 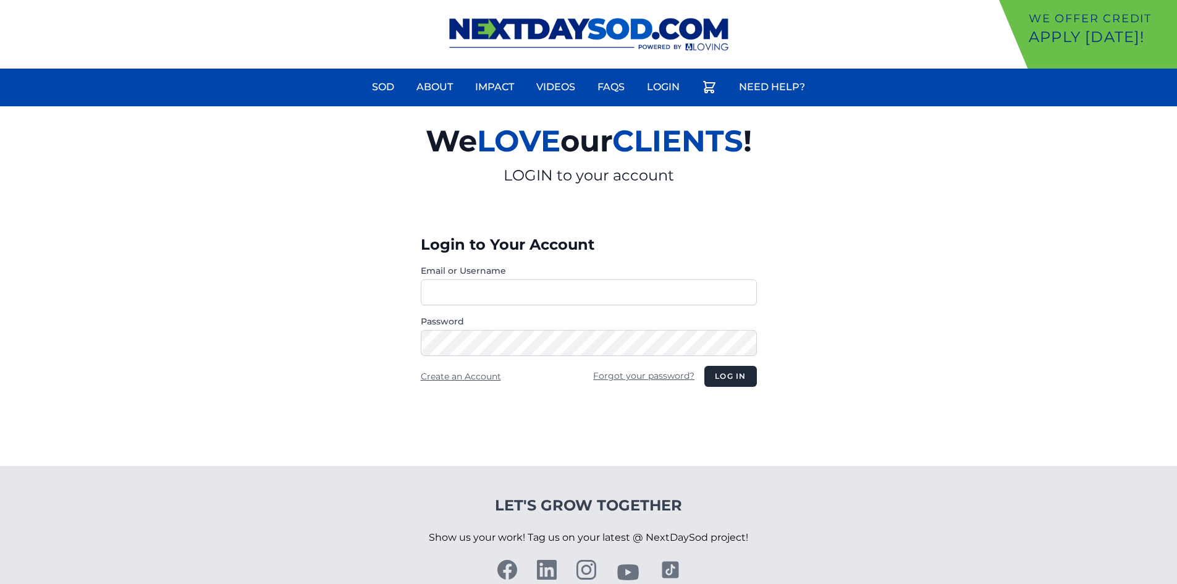 What do you see at coordinates (589, 271) in the screenshot?
I see `label: Email or Username` at bounding box center [589, 271].